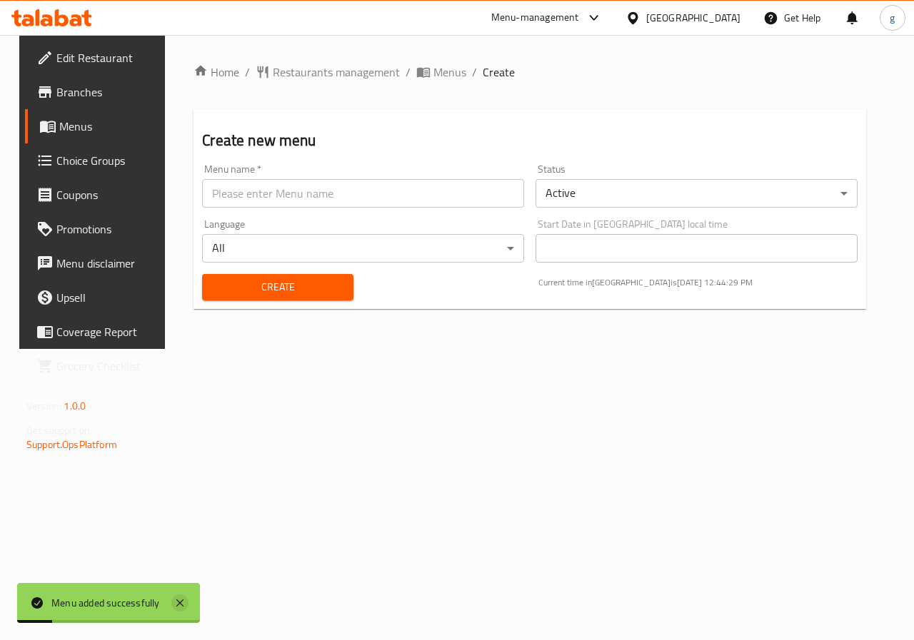  Describe the element at coordinates (106, 603) in the screenshot. I see `div: Menu added successfully` at that location.